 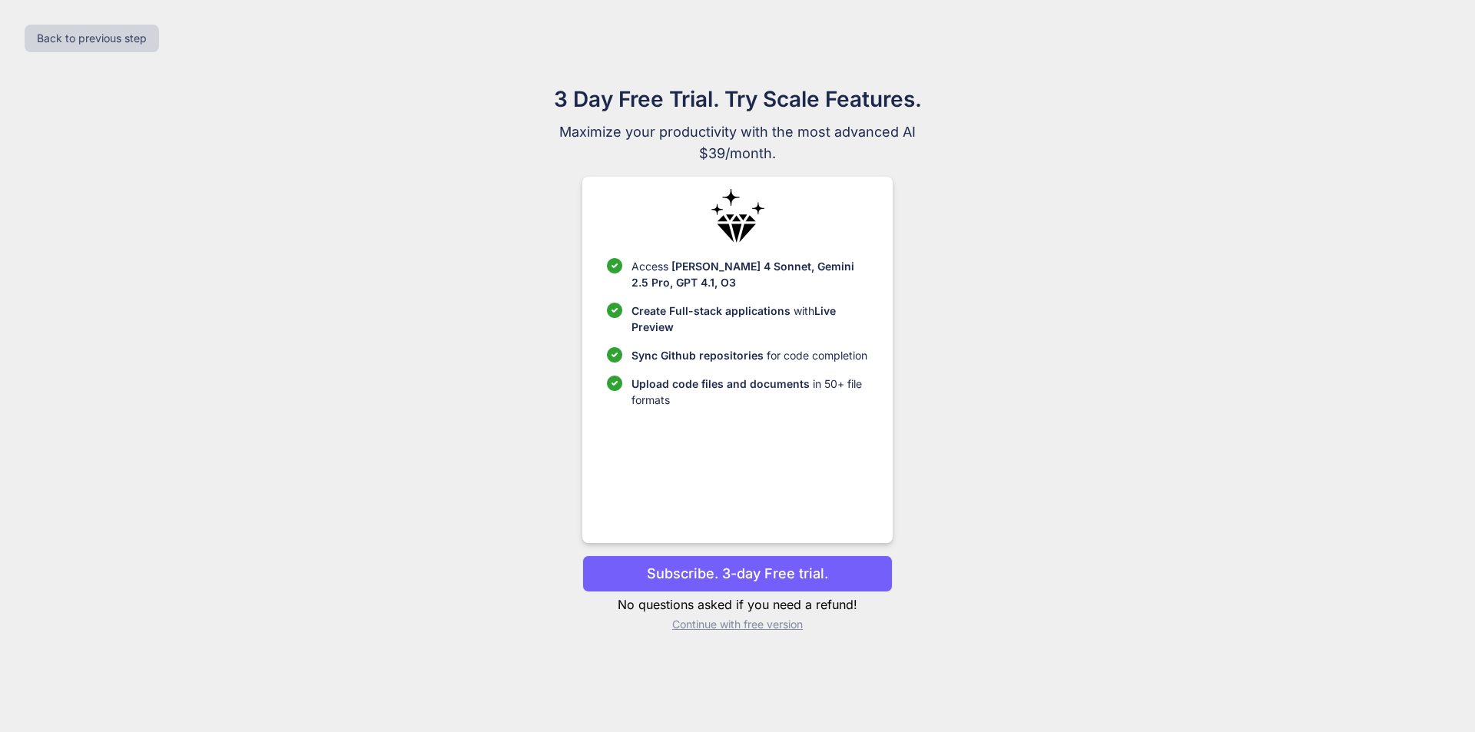 I want to click on span: Sync Github repositories, so click(x=697, y=355).